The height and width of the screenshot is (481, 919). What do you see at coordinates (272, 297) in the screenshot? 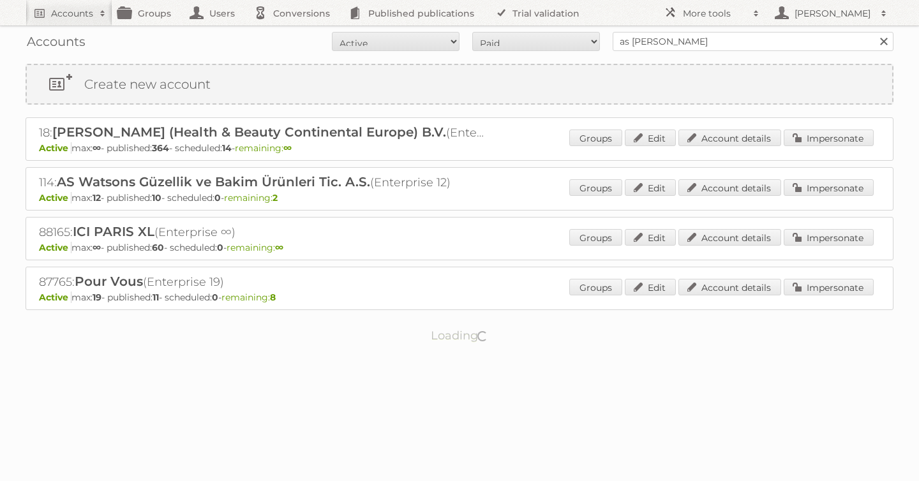
I see `strong: 8` at bounding box center [272, 297].